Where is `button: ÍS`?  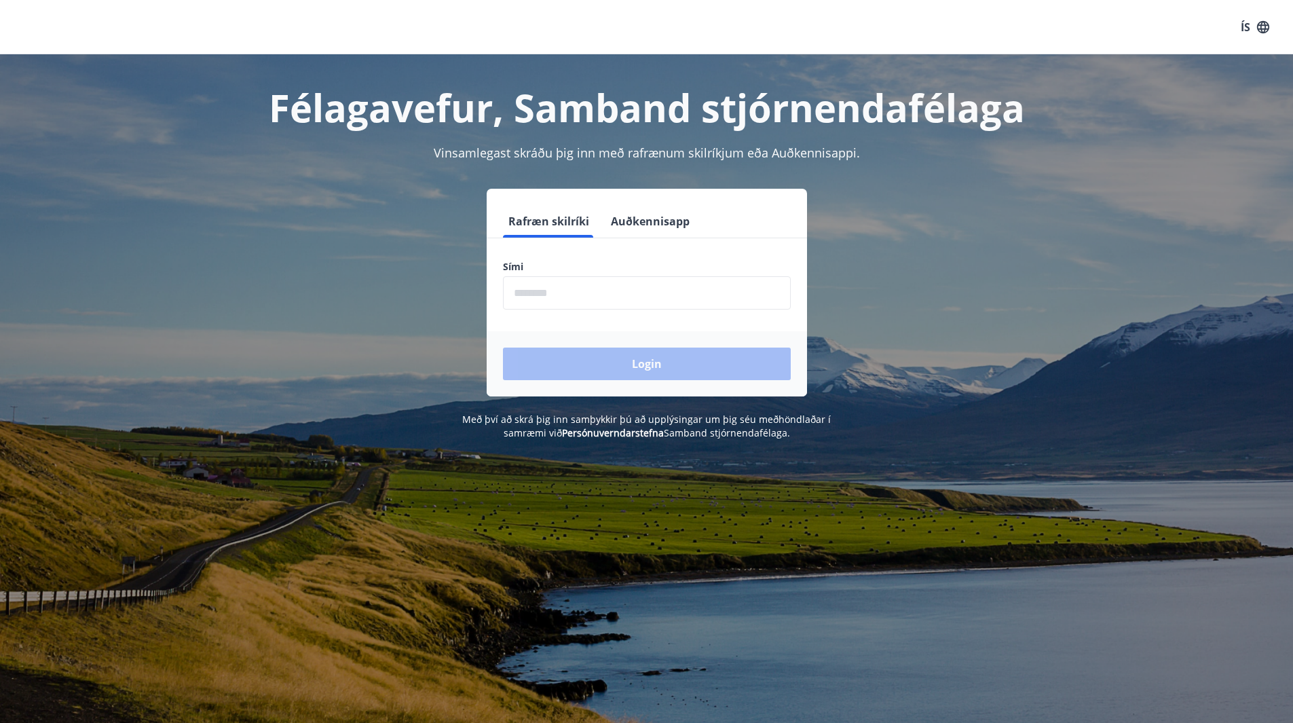 button: ÍS is located at coordinates (1255, 27).